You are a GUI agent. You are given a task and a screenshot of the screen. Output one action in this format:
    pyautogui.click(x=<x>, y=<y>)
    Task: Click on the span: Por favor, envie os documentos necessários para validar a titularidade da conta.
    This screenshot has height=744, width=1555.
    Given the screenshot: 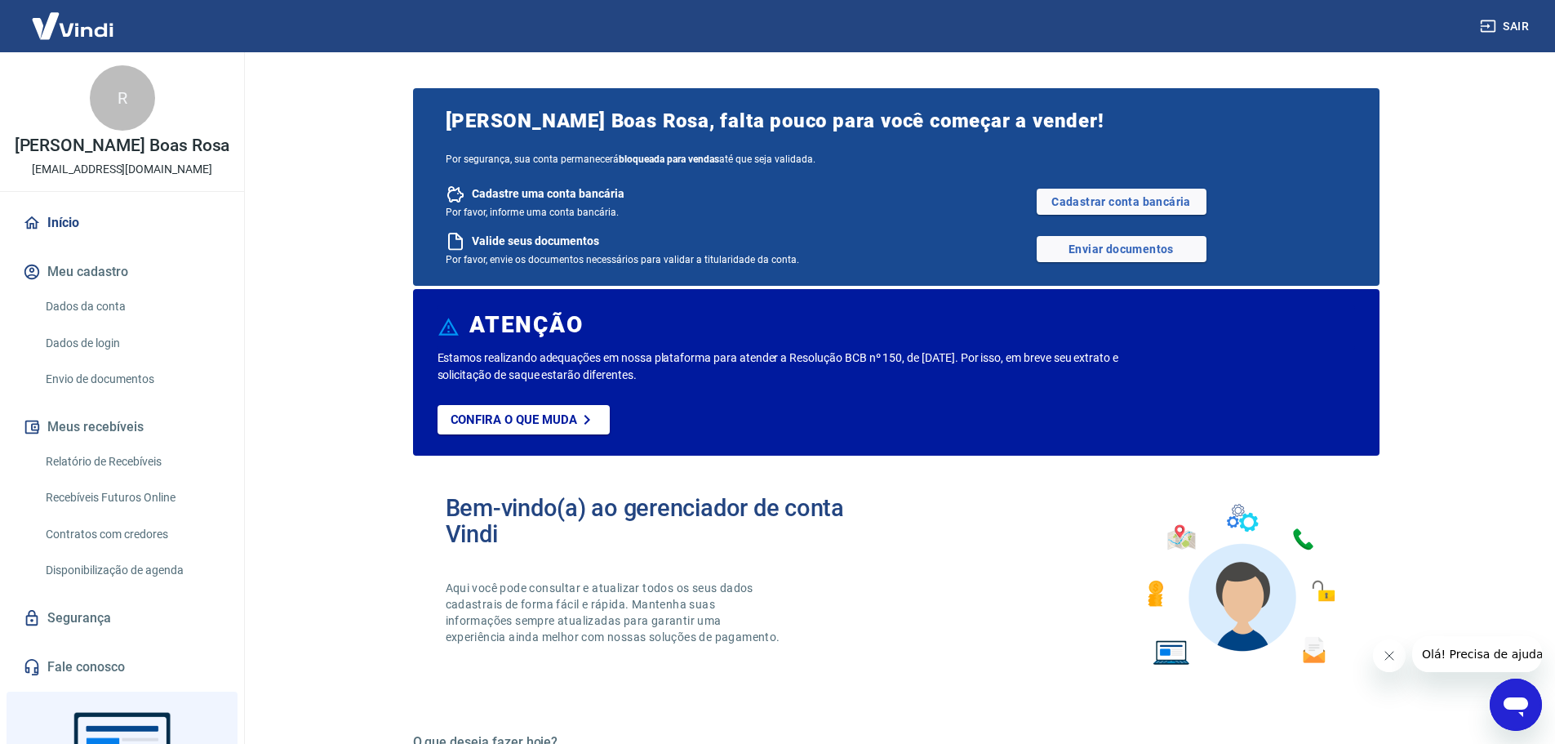 What is the action you would take?
    pyautogui.click(x=622, y=260)
    